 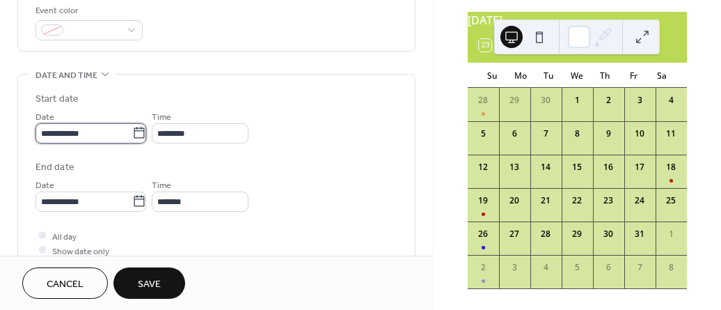 I want to click on div: 22, so click(x=577, y=201).